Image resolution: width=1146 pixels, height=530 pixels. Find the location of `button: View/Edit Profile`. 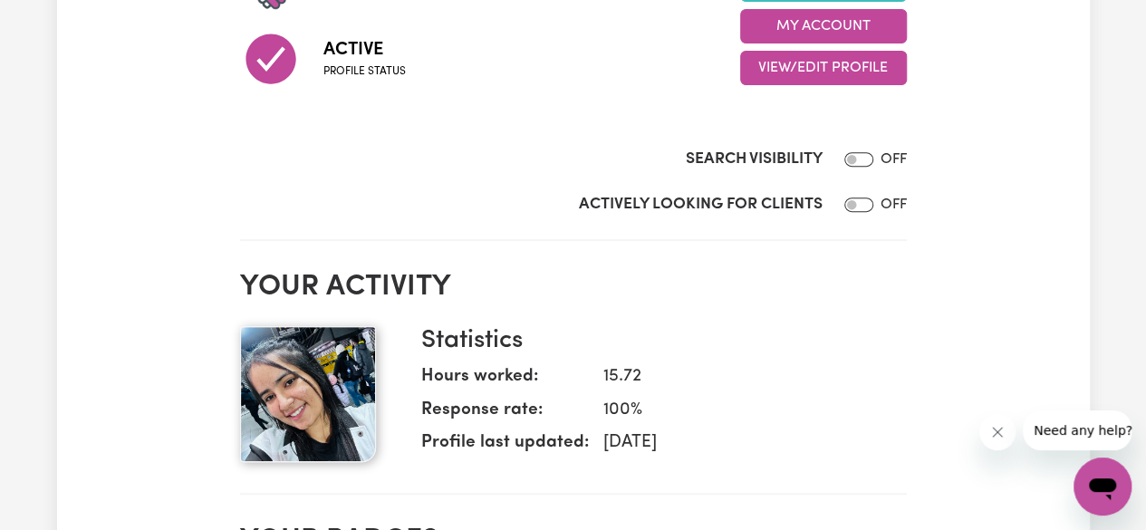

button: View/Edit Profile is located at coordinates (823, 68).